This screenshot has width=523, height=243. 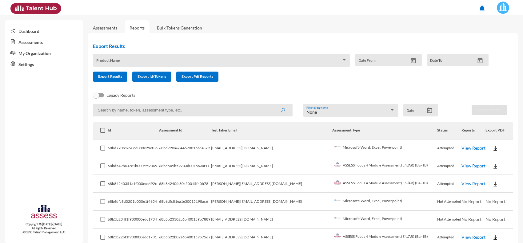 I want to click on th: Export PDF, so click(x=499, y=131).